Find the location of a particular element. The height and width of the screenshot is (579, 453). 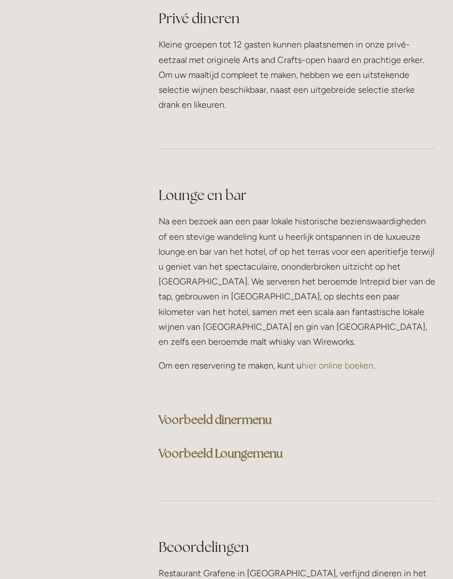

font: Lounge en bar is located at coordinates (203, 195).